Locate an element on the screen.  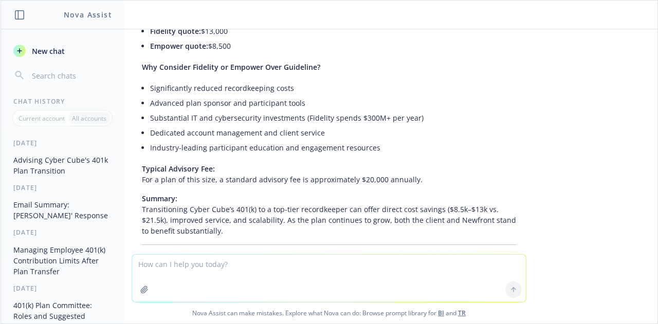
button: New chat is located at coordinates (62, 51).